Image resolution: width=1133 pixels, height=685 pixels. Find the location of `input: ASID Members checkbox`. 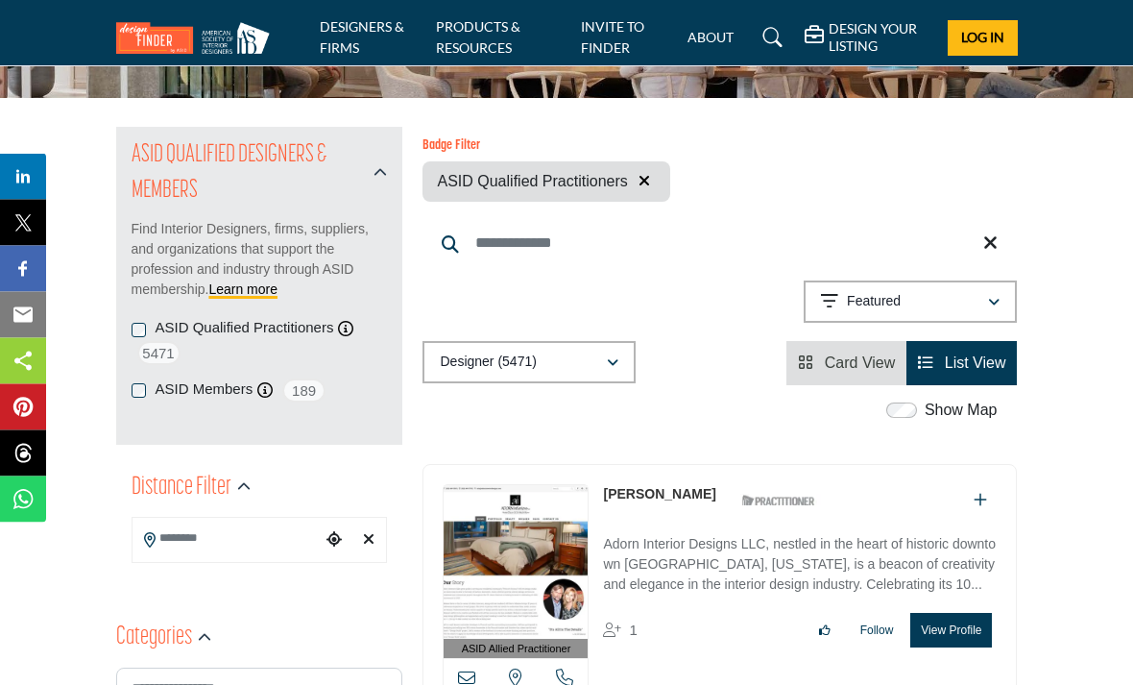

input: ASID Members checkbox is located at coordinates (138, 391).